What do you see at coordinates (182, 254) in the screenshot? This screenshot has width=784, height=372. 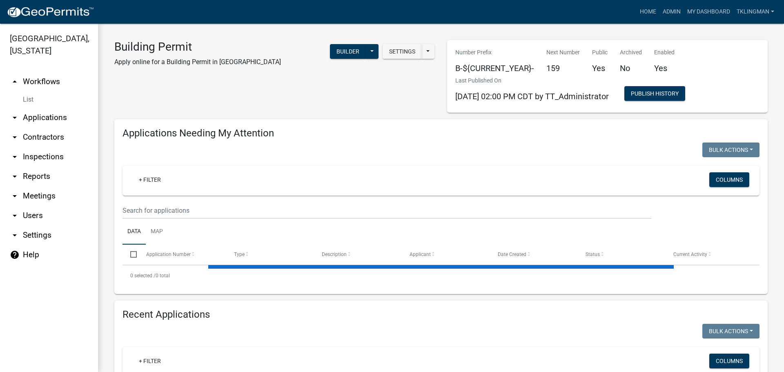 I see `datatable-header-cell: Application Number` at bounding box center [182, 254].